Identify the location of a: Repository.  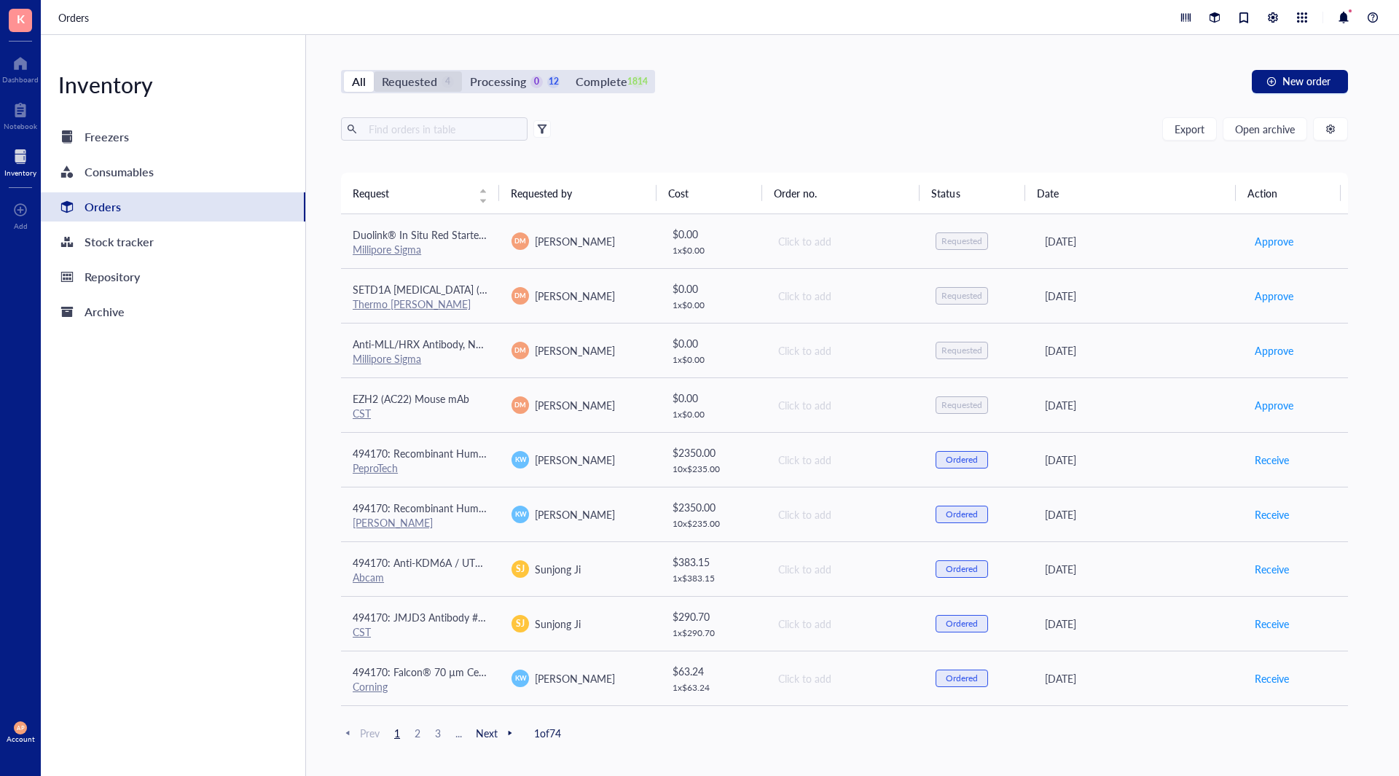
(173, 277).